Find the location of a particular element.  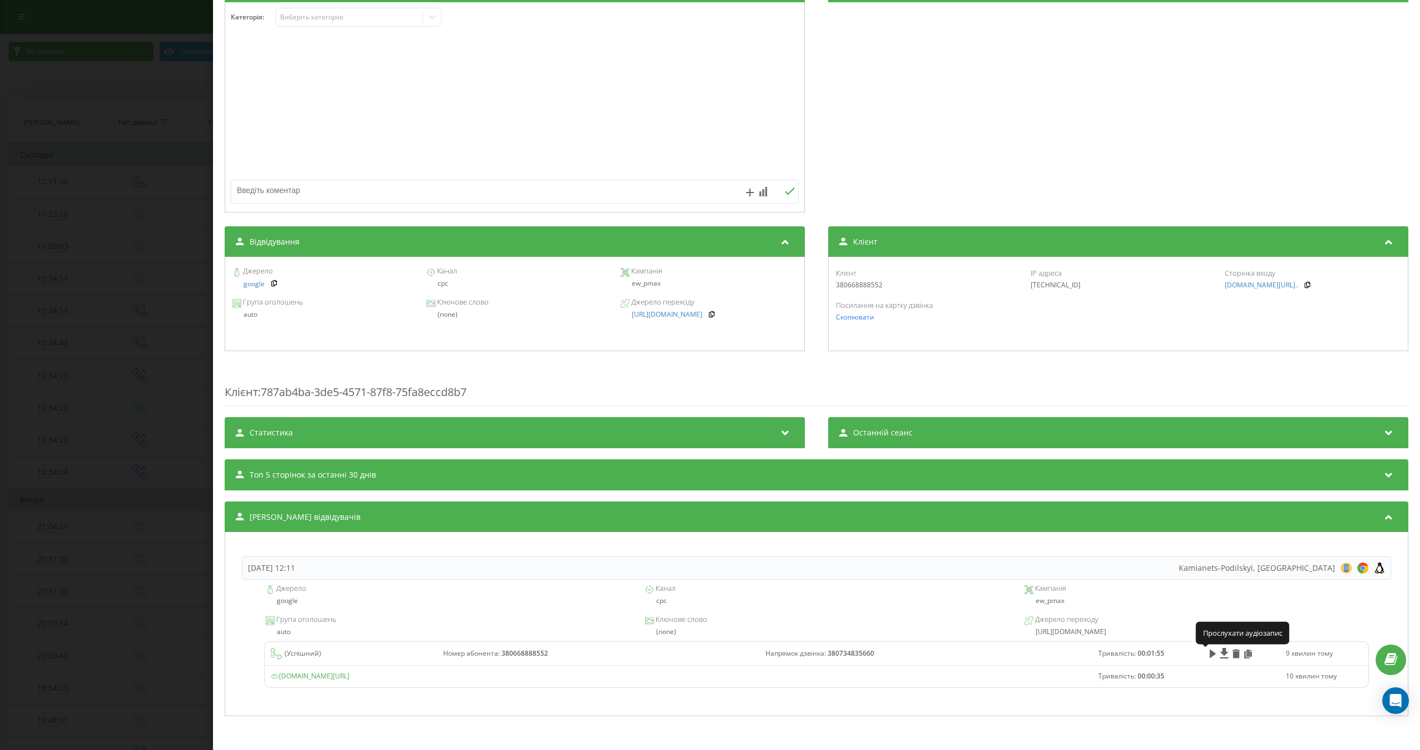

div: Прослухати аудіозапис is located at coordinates (1243, 633).